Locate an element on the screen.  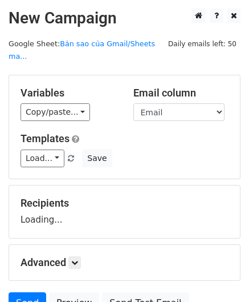
a: Templates is located at coordinates (45, 138).